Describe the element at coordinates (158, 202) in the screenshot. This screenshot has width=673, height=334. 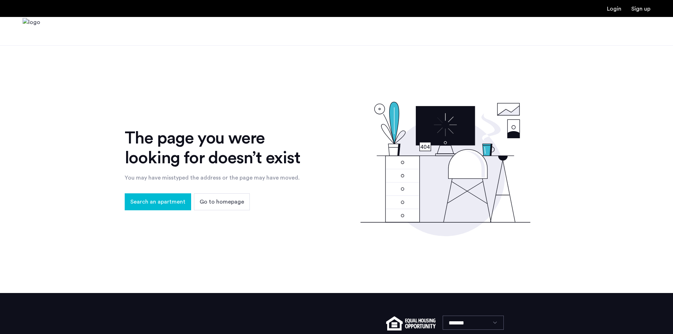
I see `span: Search an apartment` at that location.